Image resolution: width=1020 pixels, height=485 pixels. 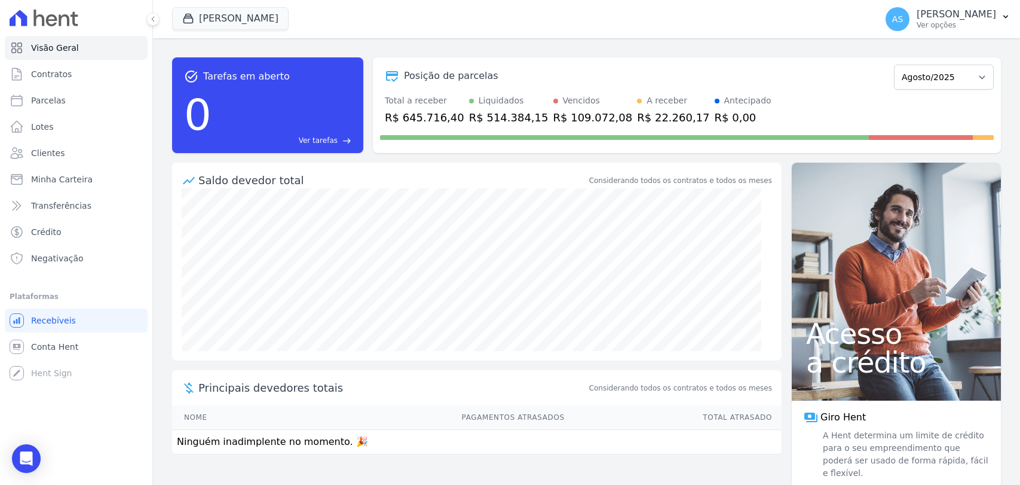 What do you see at coordinates (57, 258) in the screenshot?
I see `span: Negativação` at bounding box center [57, 258].